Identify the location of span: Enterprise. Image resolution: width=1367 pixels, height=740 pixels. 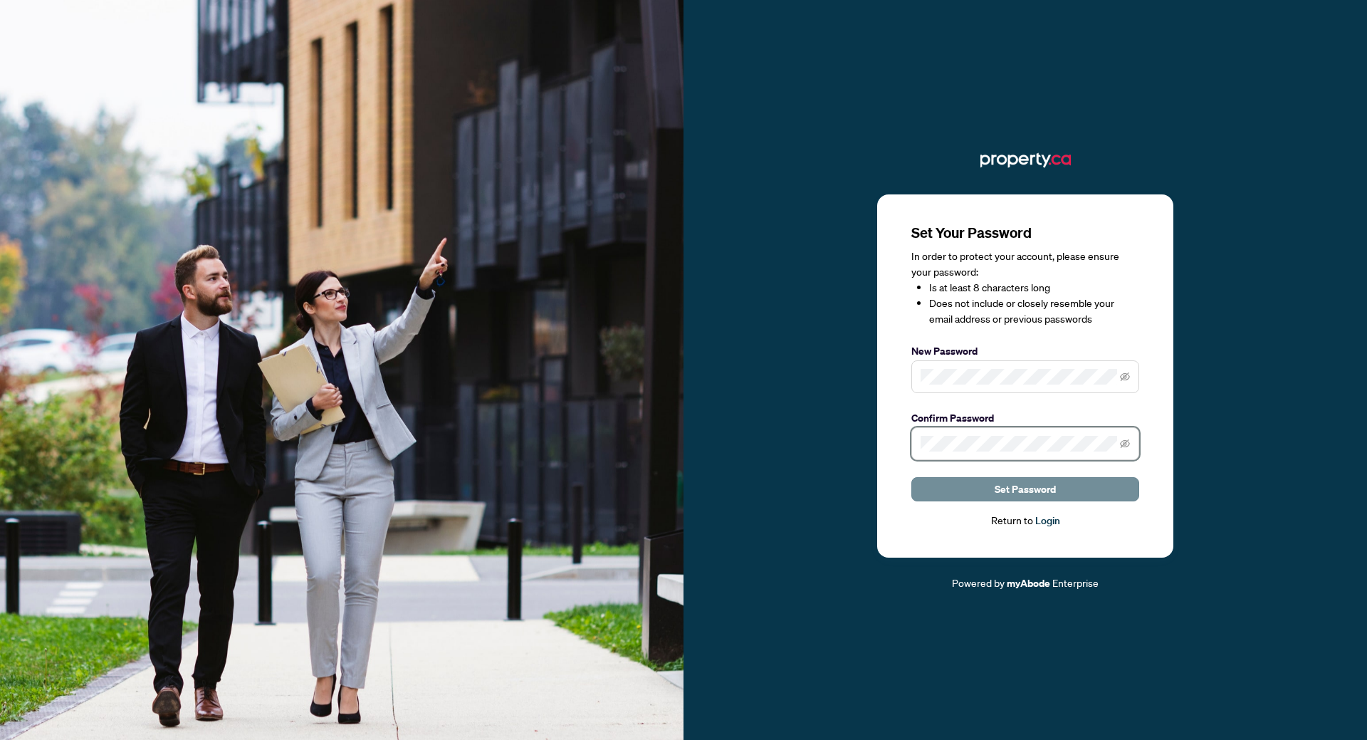
(1075, 583).